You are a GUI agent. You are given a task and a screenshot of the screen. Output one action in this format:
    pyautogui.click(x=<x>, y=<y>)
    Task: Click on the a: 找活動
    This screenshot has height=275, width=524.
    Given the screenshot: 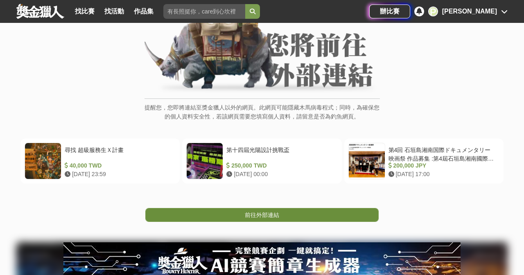 What is the action you would take?
    pyautogui.click(x=114, y=11)
    